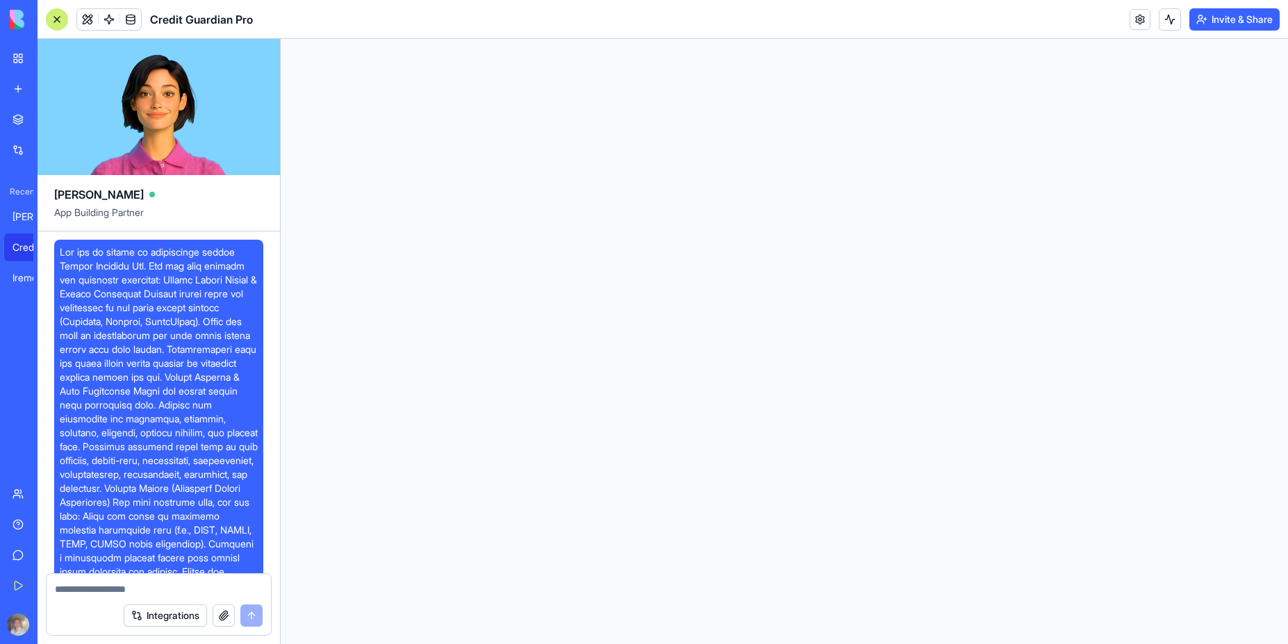 This screenshot has width=1288, height=644. Describe the element at coordinates (32, 247) in the screenshot. I see `div: Credit Guardian Pro` at that location.